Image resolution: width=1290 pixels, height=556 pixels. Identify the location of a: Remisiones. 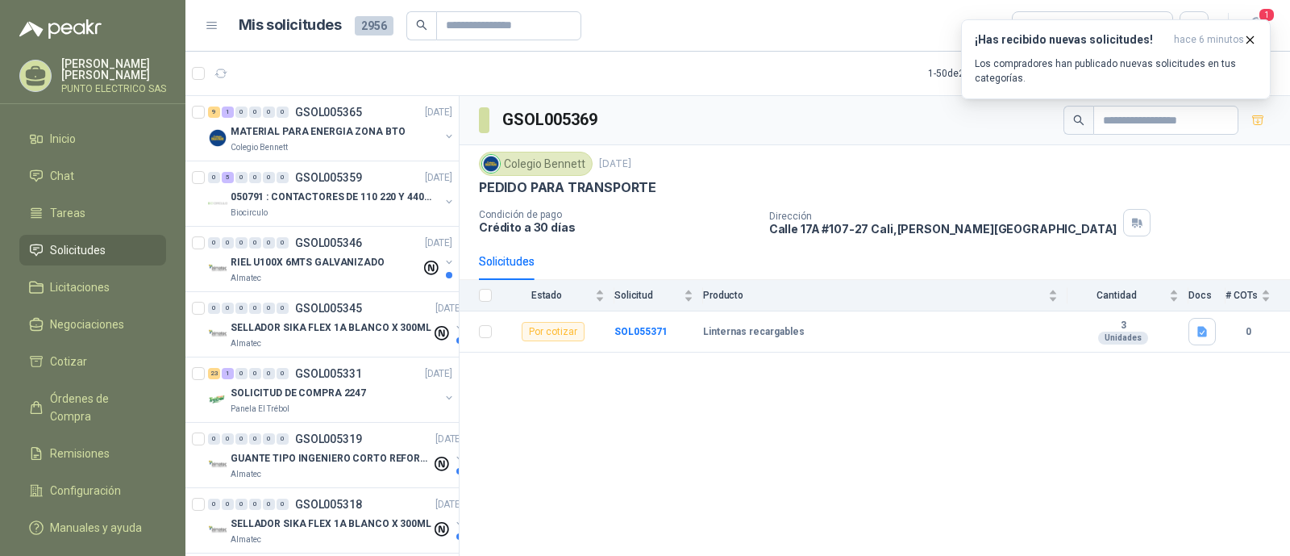
(93, 453).